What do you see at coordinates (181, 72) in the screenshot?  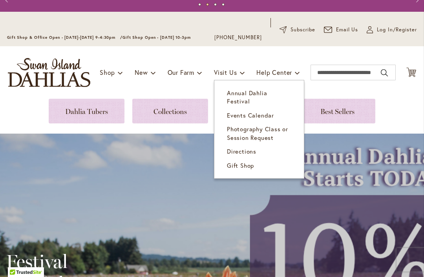 I see `span: Our Farm` at bounding box center [181, 72].